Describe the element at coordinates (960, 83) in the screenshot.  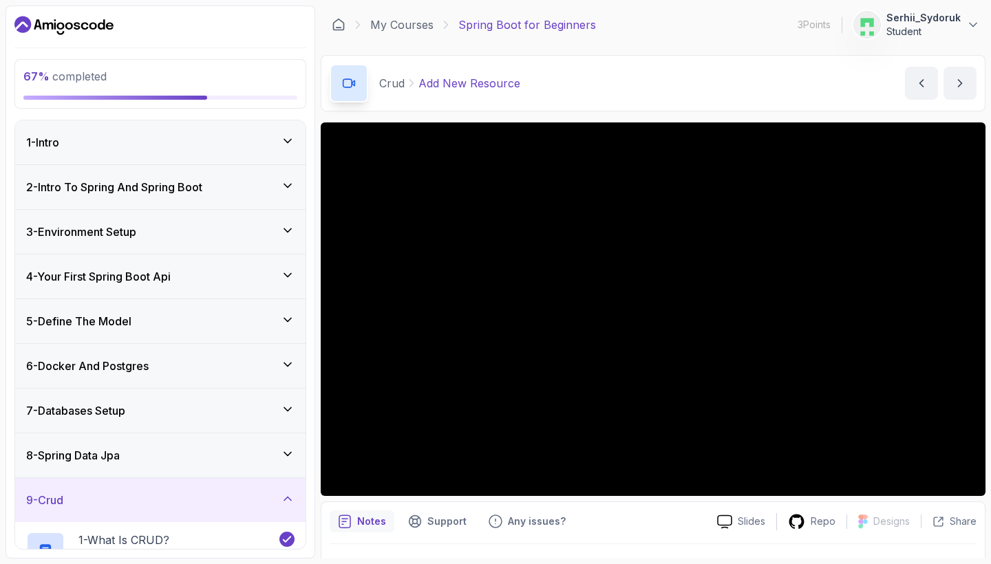
I see `button: next content` at that location.